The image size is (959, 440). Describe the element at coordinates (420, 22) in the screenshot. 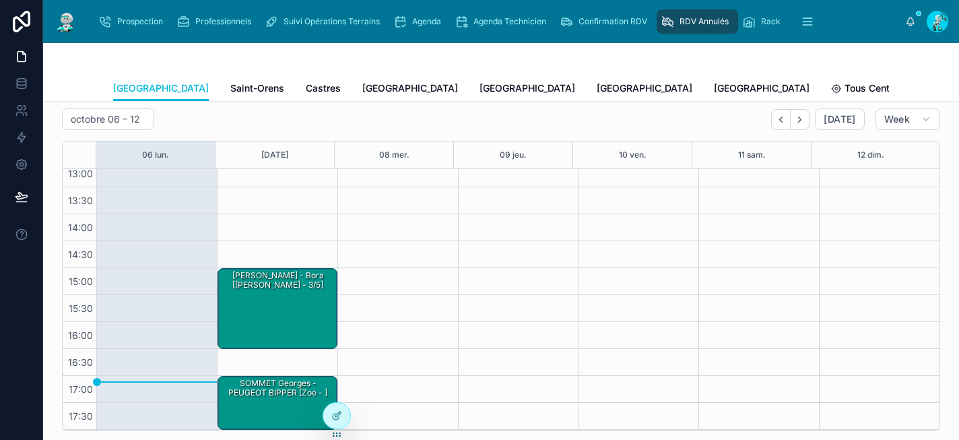

I see `a: Agenda` at that location.